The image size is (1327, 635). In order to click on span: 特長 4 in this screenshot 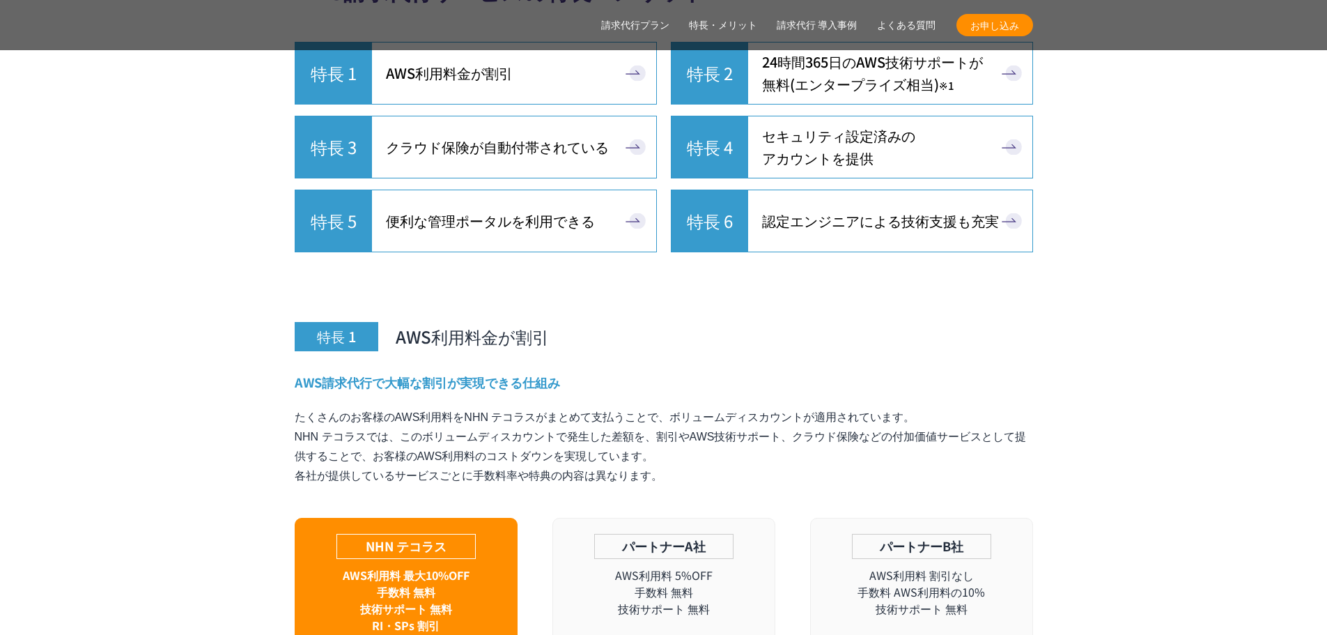, I will do `click(710, 147)`.